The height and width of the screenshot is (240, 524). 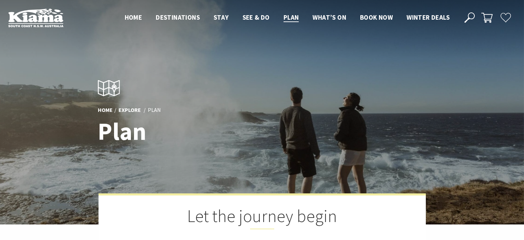 I want to click on span: See & Do, so click(x=256, y=17).